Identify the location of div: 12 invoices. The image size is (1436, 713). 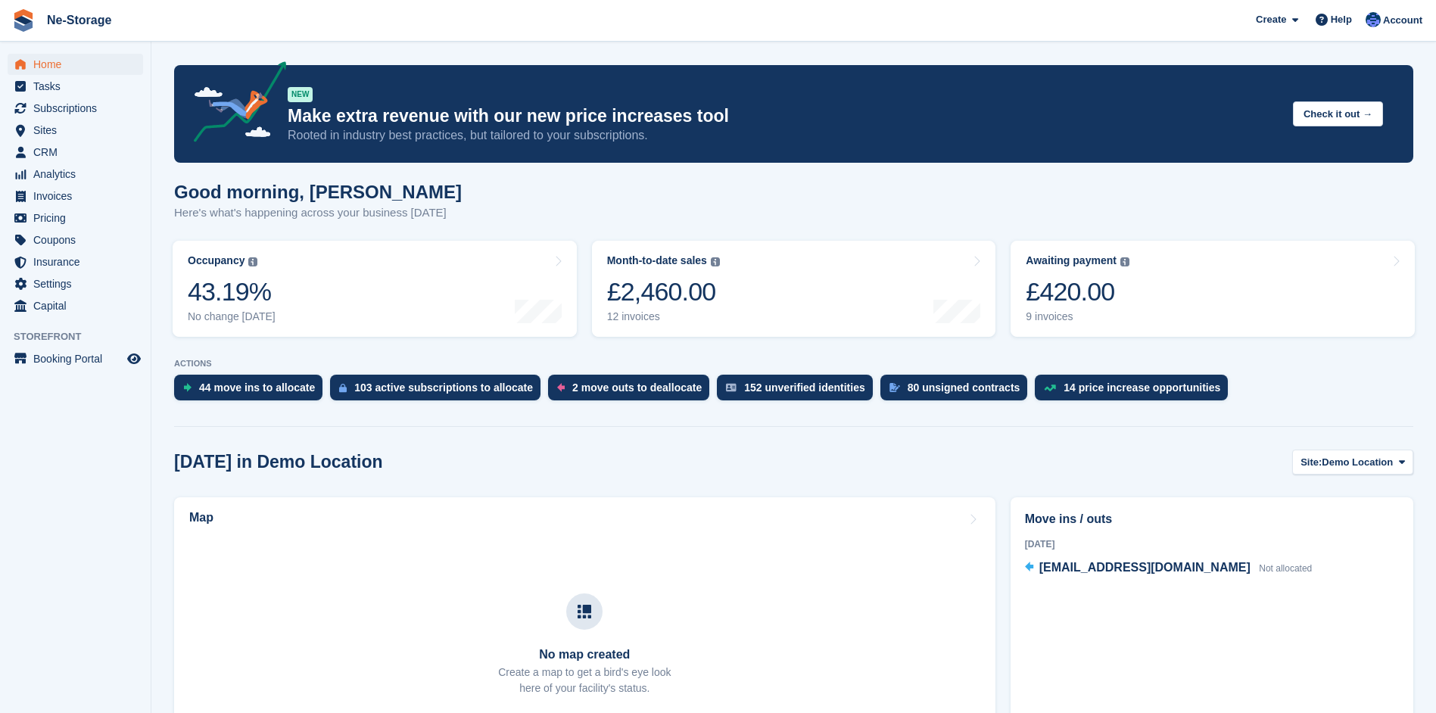
(663, 316).